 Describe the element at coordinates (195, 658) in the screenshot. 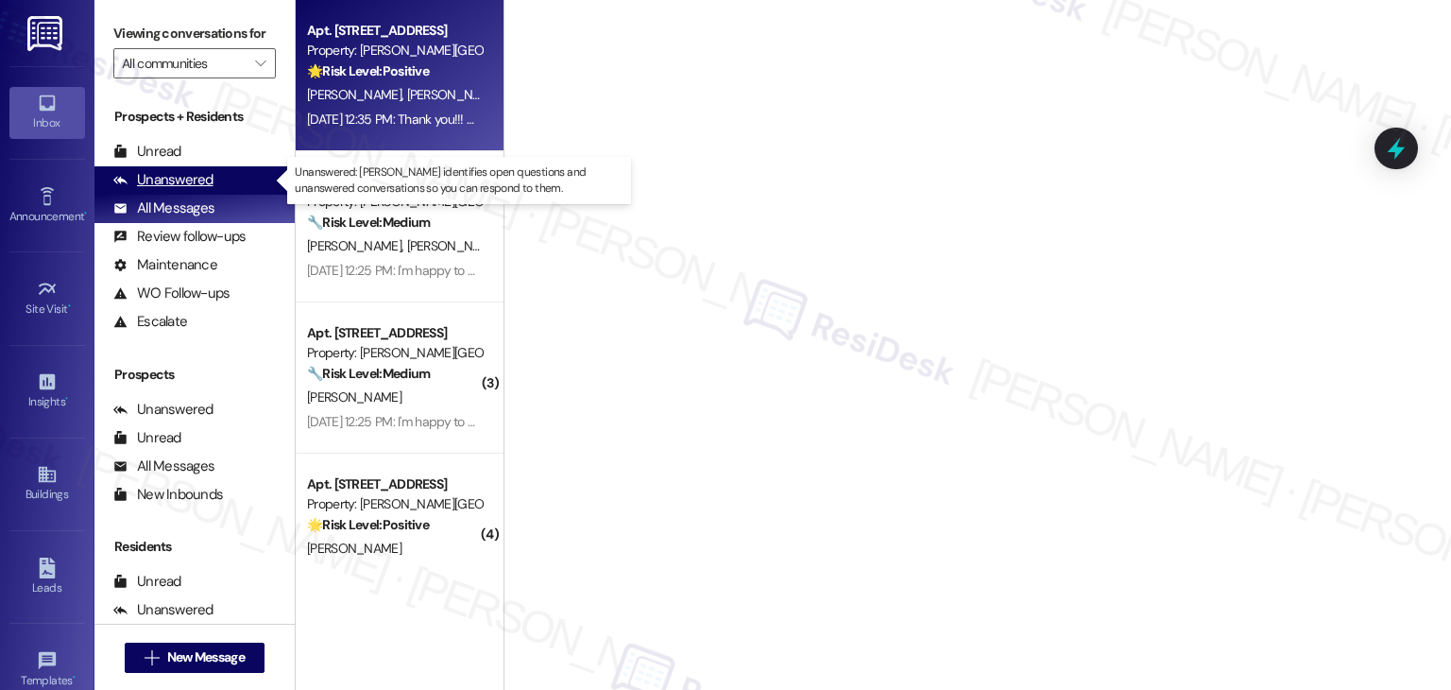

I see `button: New Message` at that location.